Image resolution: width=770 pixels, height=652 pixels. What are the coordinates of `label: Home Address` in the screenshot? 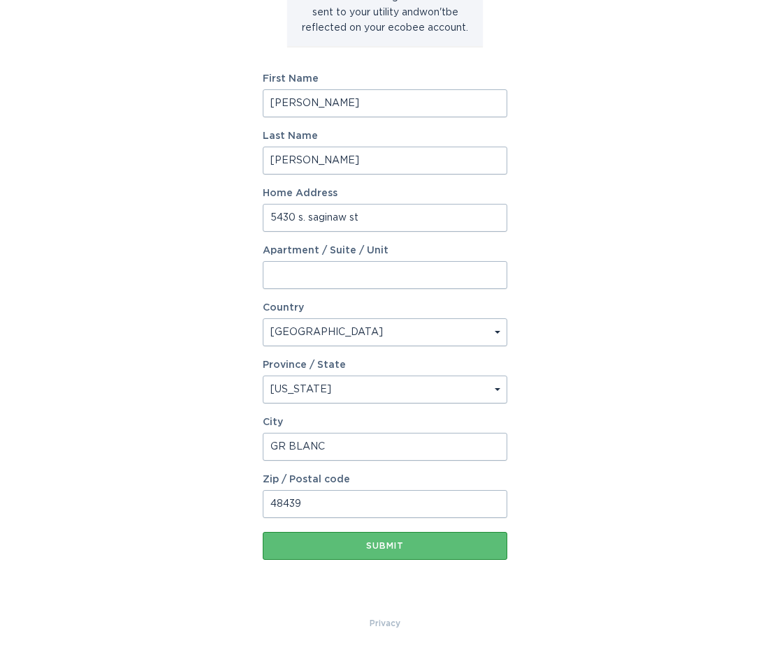 It's located at (385, 193).